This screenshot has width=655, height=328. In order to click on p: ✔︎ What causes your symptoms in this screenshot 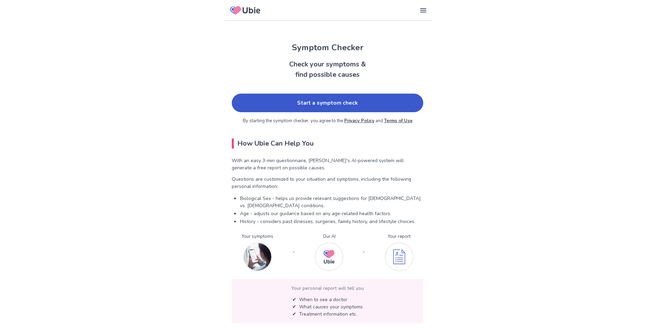, I will do `click(327, 306)`.